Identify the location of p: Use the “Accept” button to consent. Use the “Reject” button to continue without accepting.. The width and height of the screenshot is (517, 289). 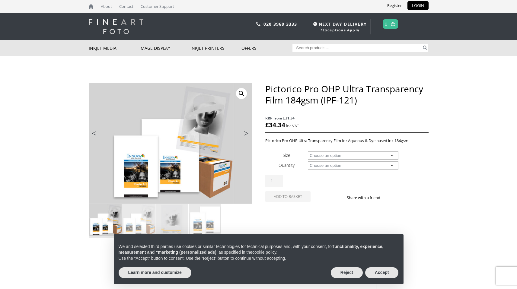
(259, 259).